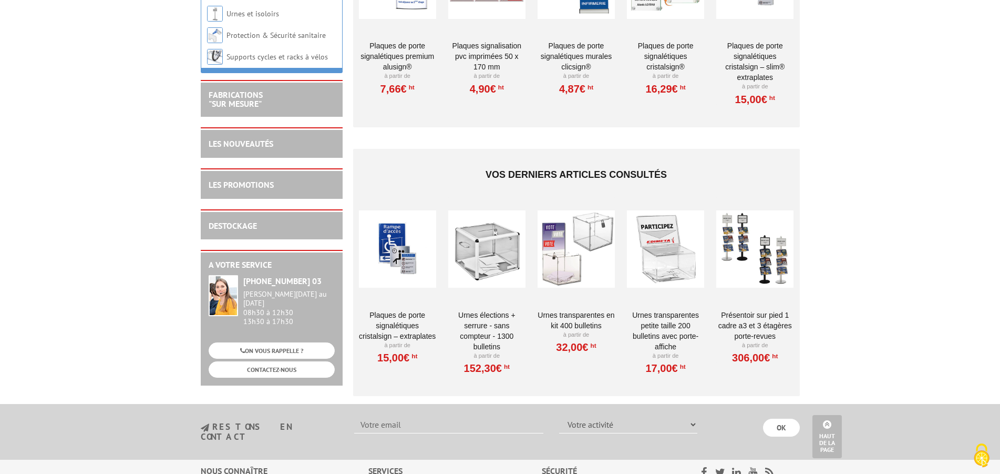 Image resolution: width=1000 pixels, height=474 pixels. I want to click on a: 152,30€HT, so click(487, 368).